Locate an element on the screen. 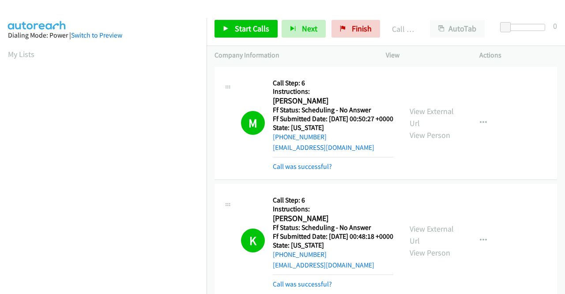 The image size is (565, 294). button: AutoTab is located at coordinates (457, 29).